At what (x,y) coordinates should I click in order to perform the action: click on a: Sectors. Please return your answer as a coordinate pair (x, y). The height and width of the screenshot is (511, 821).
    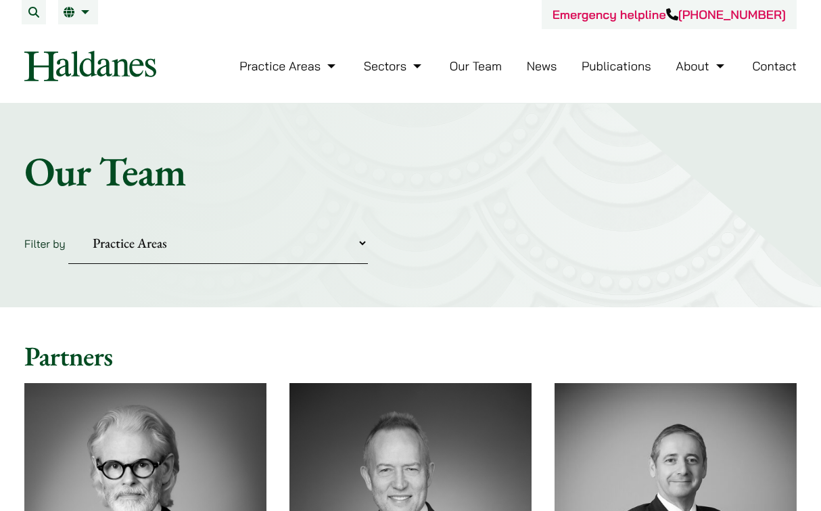
    Looking at the image, I should click on (394, 66).